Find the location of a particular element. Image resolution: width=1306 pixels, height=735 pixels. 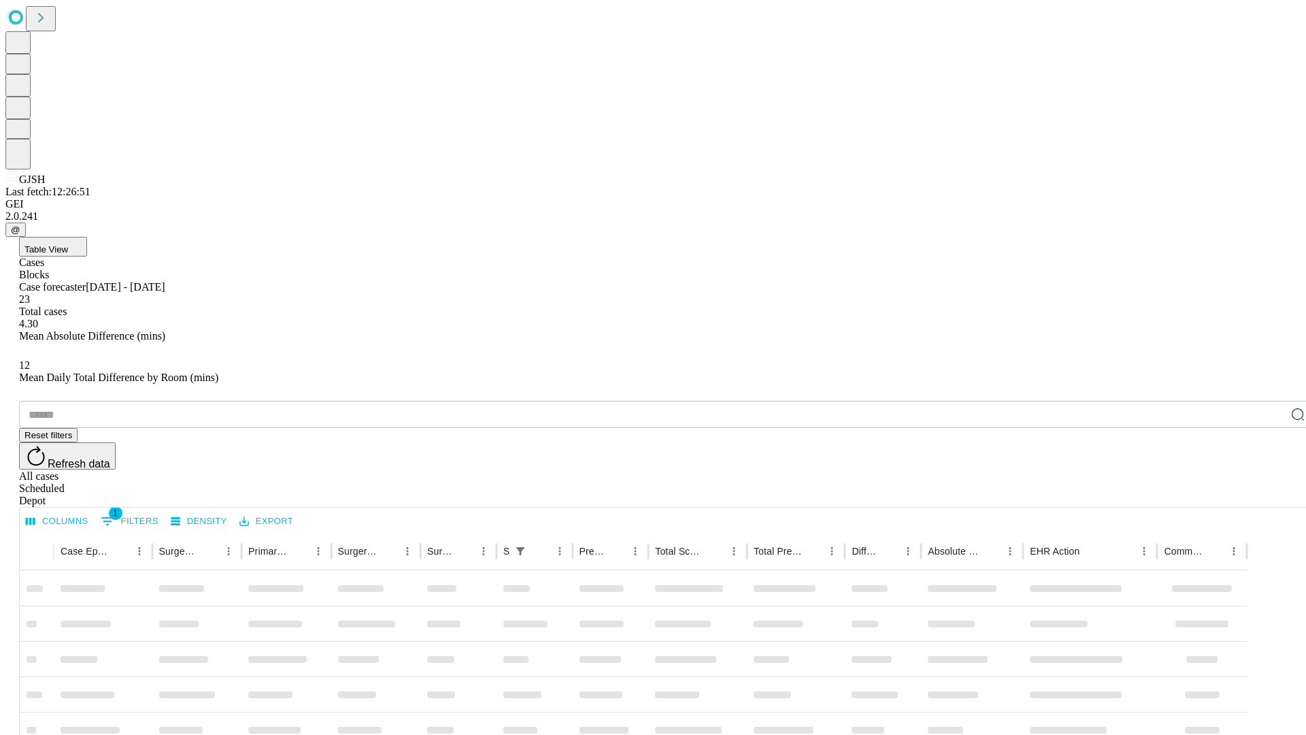

span: Case forecaster is located at coordinates (52, 286).